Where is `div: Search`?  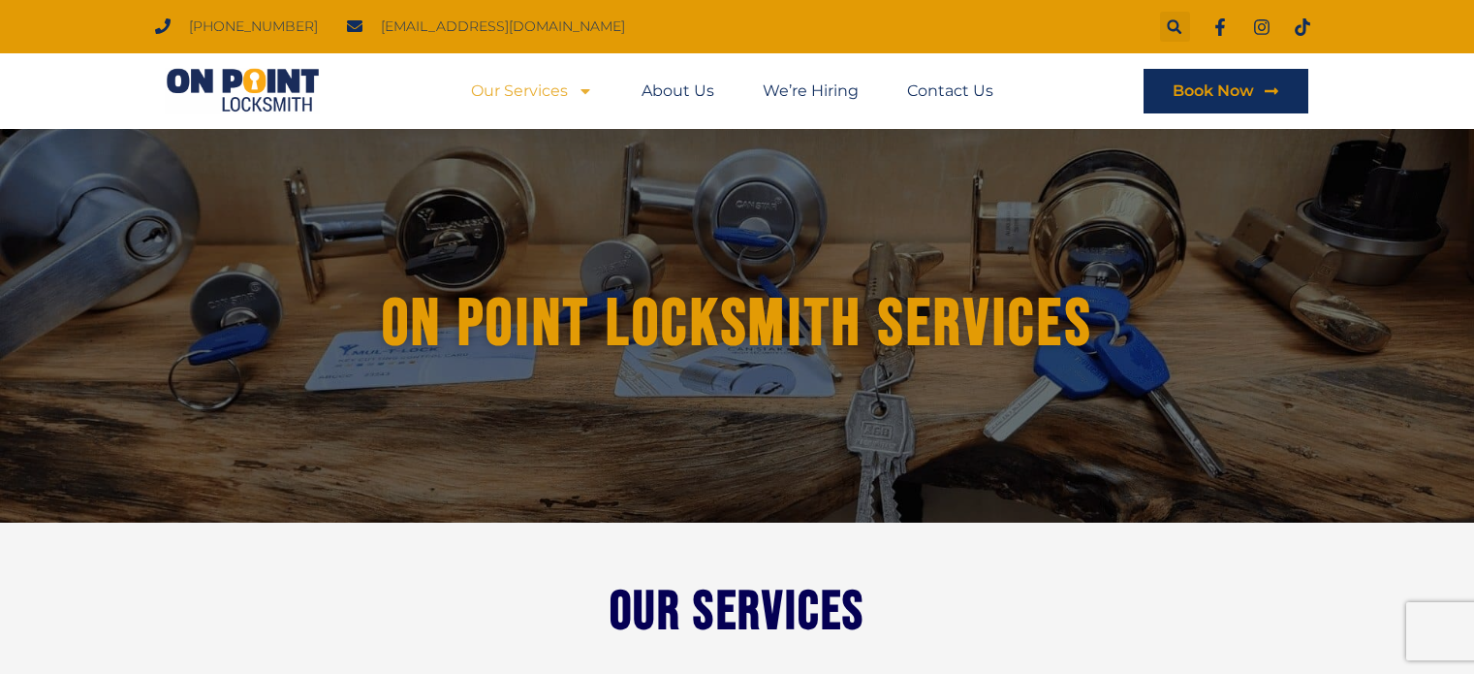
div: Search is located at coordinates (1175, 26).